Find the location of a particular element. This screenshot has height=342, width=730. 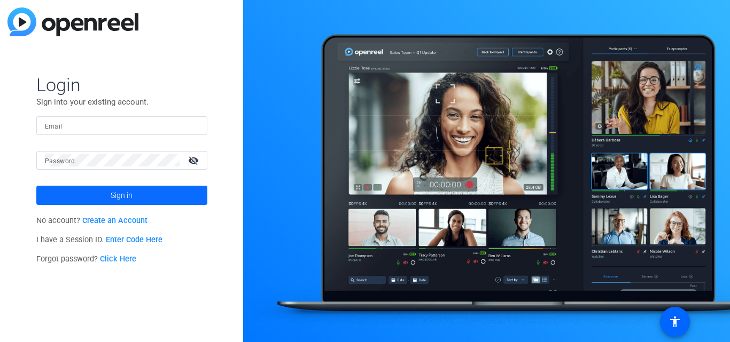

span: No account? is located at coordinates (92, 221).